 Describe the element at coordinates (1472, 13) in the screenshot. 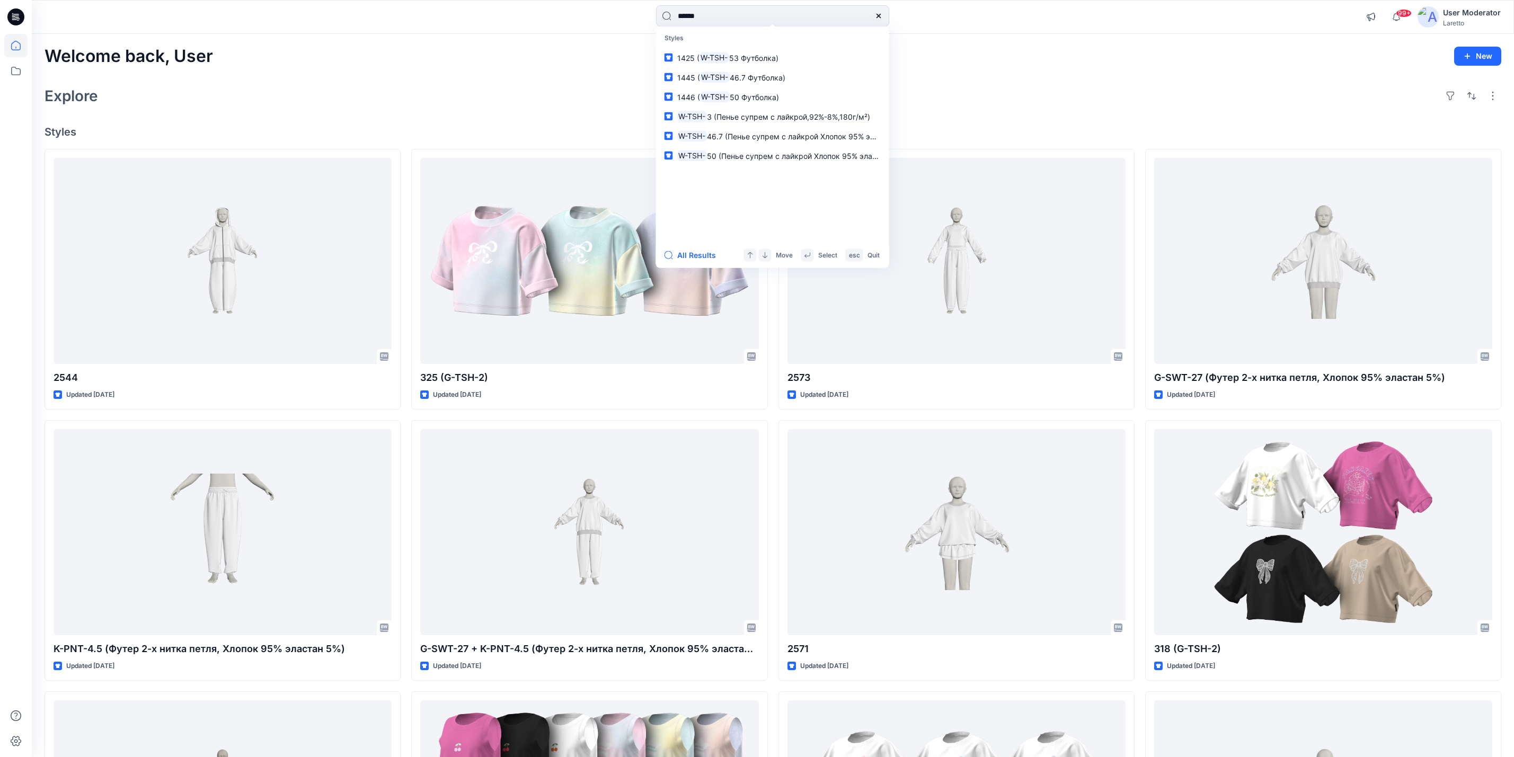

I see `div: User Moderator` at that location.